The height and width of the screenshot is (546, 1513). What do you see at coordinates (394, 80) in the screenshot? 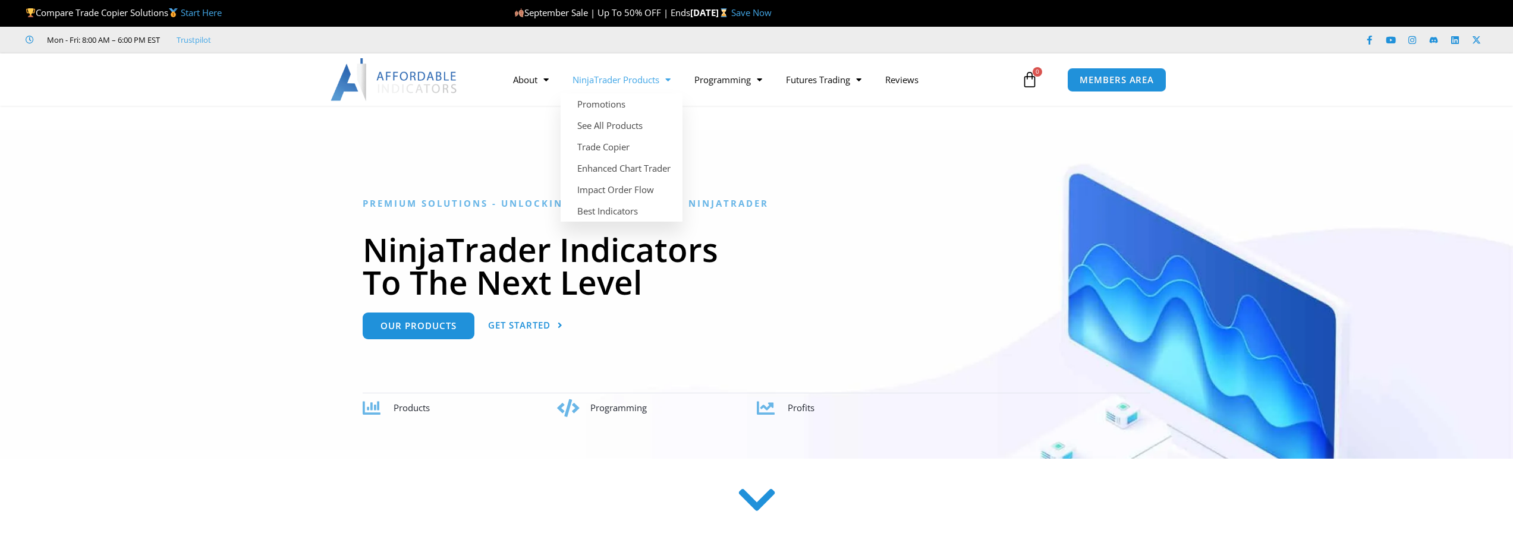
I see `img: LogoAI | Affordable Indicators – NinjaTrader` at bounding box center [394, 80].